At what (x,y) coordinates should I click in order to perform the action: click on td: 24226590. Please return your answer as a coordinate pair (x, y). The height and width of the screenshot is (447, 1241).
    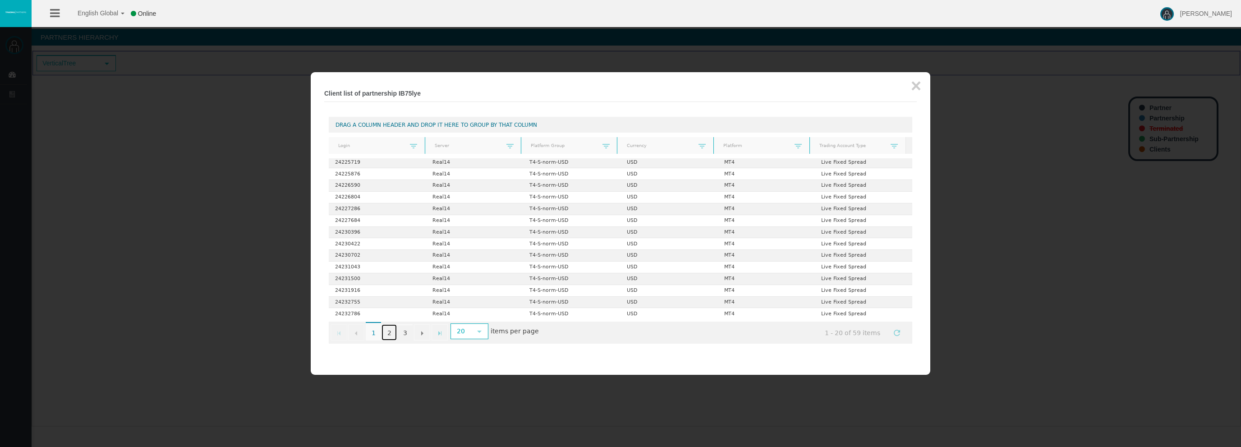
    Looking at the image, I should click on (378, 186).